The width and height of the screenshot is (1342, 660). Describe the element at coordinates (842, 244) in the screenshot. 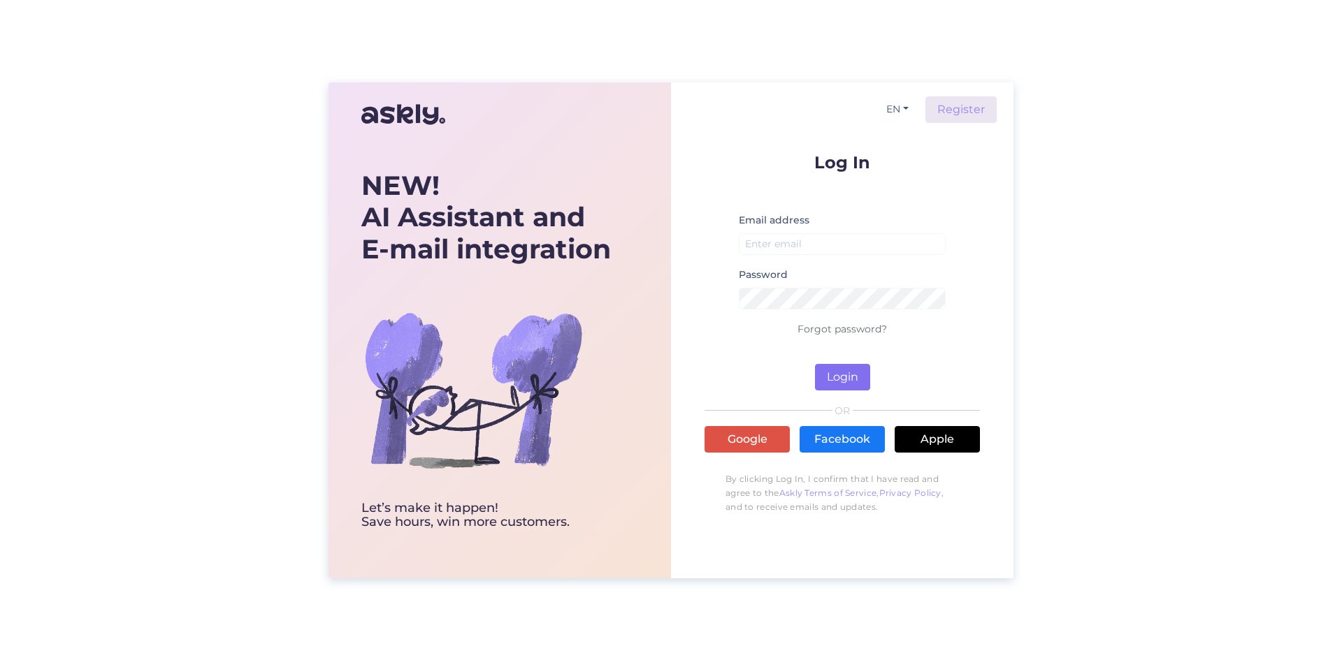

I see `input: Enter email` at that location.